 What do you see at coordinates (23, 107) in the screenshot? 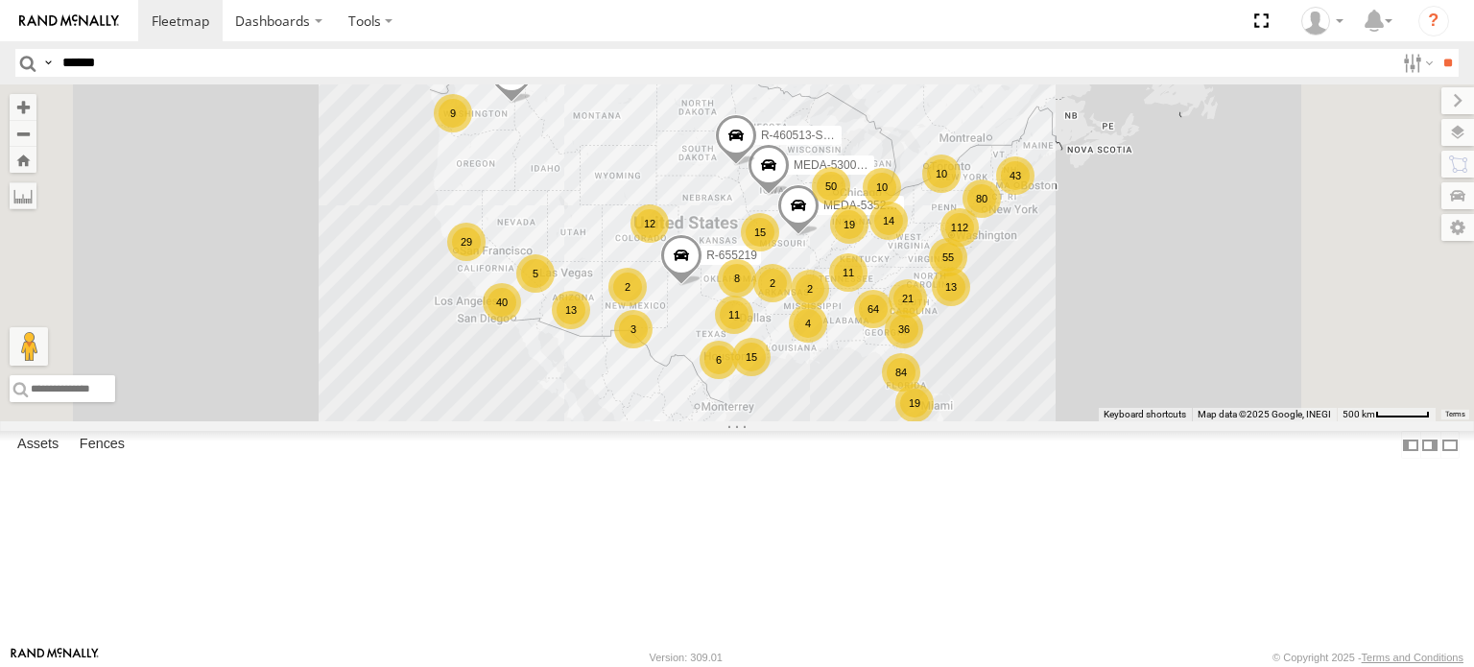
I see `button: Zoom in` at bounding box center [23, 107].